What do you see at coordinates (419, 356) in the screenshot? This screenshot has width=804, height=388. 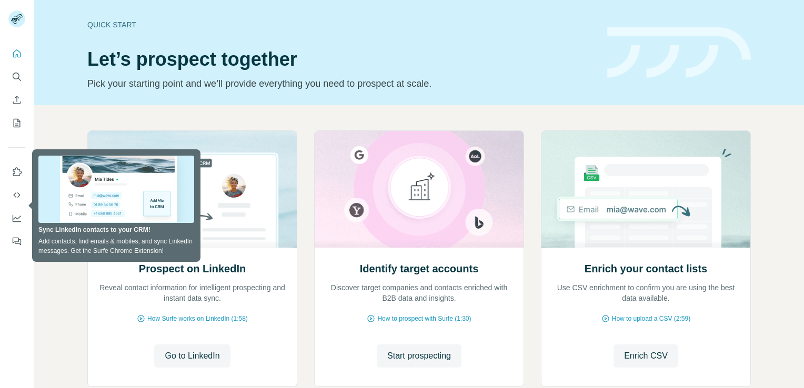 I see `button: Start prospecting` at bounding box center [419, 356].